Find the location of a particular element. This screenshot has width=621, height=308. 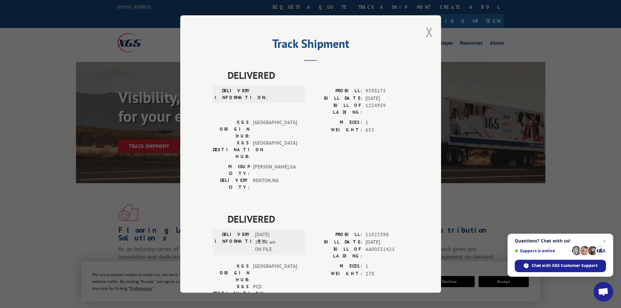

span: 270 is located at coordinates (387, 274).